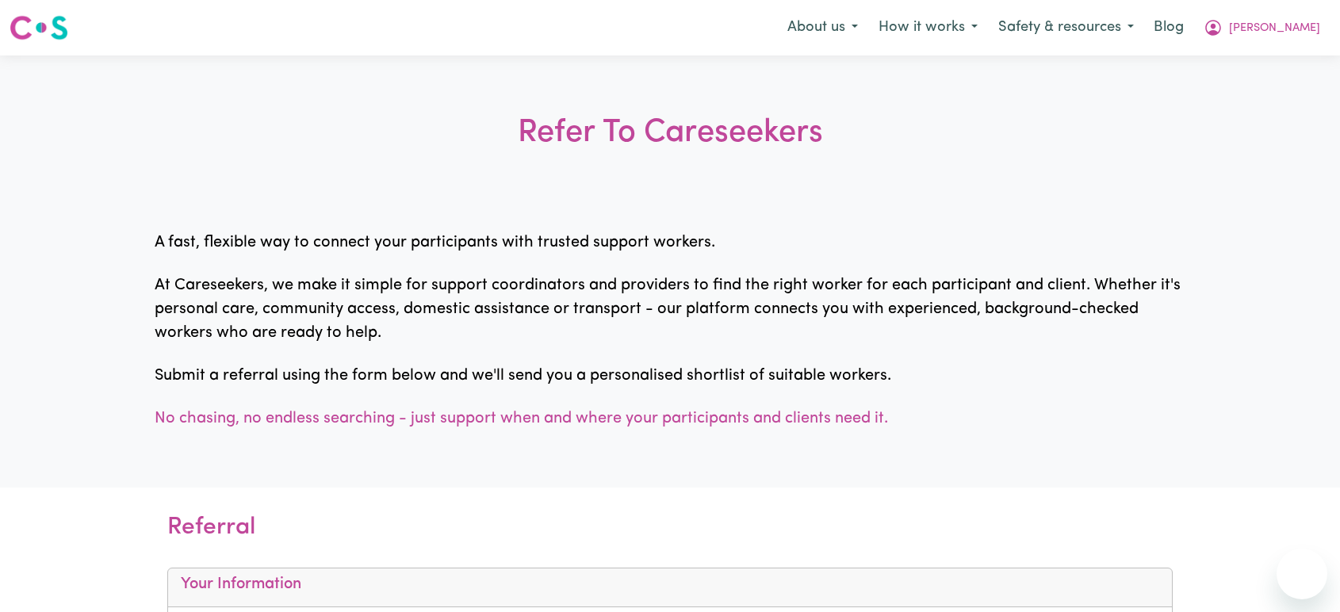 This screenshot has height=612, width=1340. I want to click on h5: Your Information, so click(670, 584).